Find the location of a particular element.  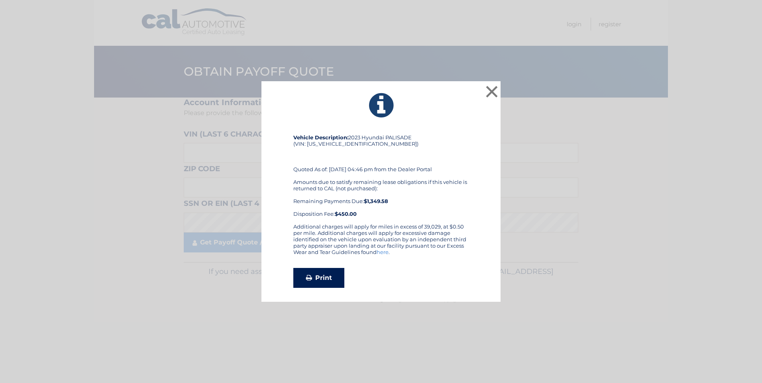

div: Additional charges will apply for miles in excess of 39,029, at $0.50 per mile. Additional charge... is located at coordinates (381, 243).